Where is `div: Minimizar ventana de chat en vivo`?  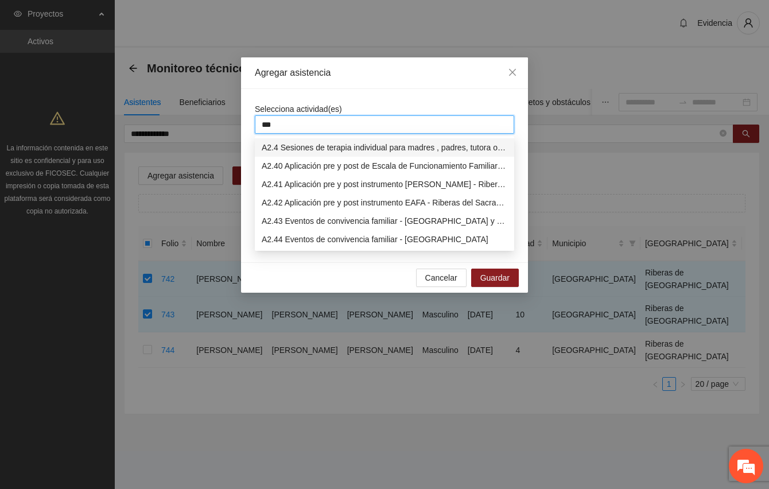 div: Minimizar ventana de chat en vivo is located at coordinates (202, 20).